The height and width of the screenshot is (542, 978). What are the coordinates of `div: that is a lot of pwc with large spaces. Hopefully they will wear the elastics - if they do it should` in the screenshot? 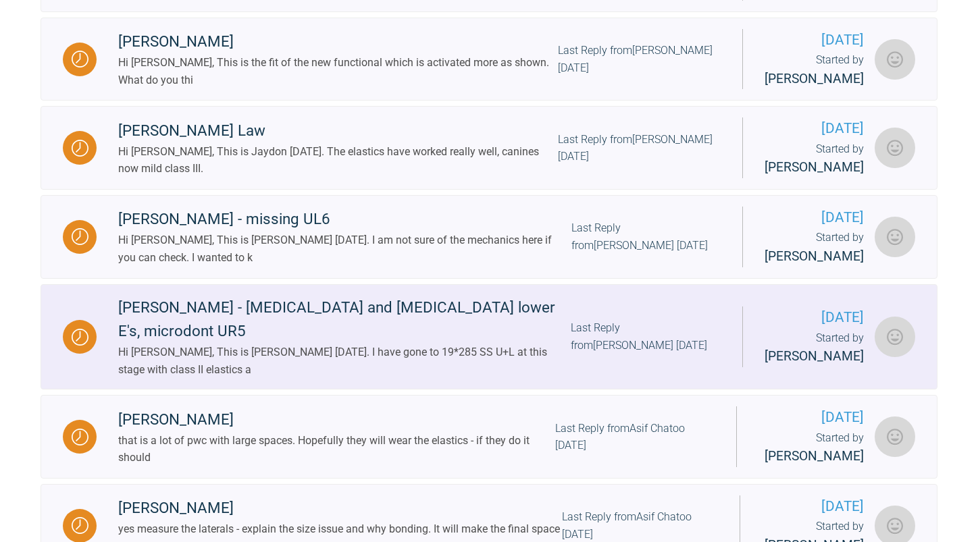 It's located at (336, 449).